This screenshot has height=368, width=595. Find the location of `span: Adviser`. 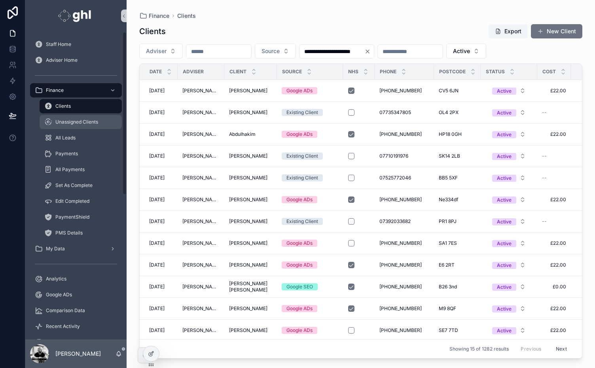

span: Adviser is located at coordinates (193, 72).